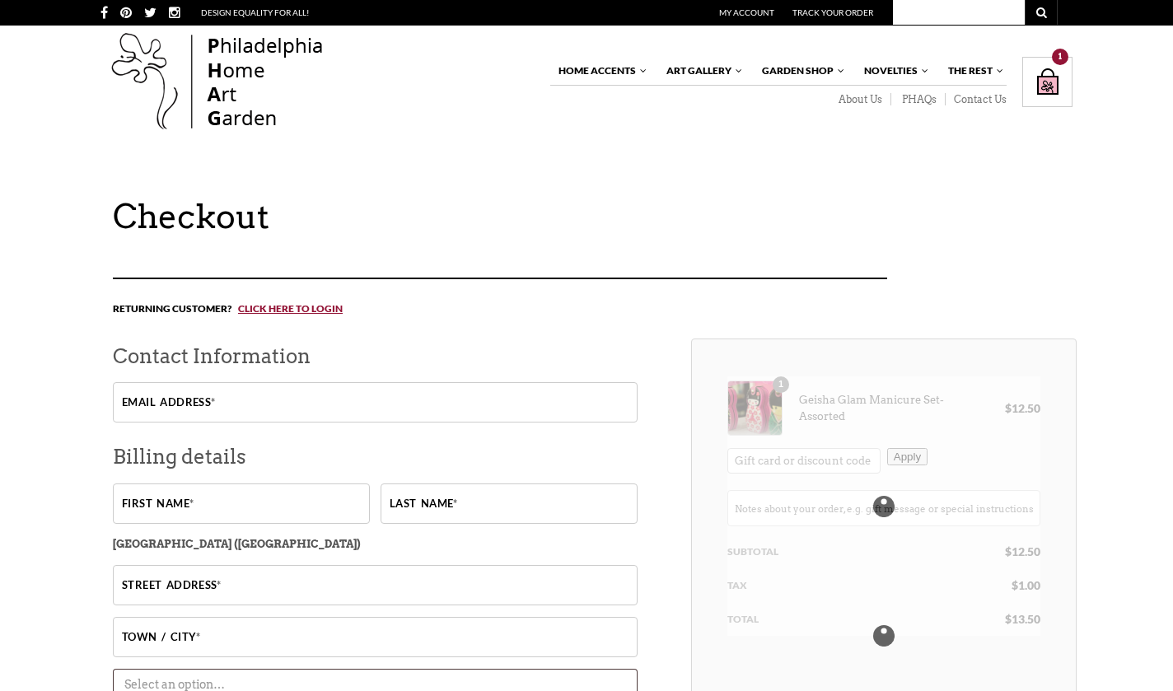  What do you see at coordinates (500, 308) in the screenshot?
I see `div: Returning customer?` at bounding box center [500, 308].